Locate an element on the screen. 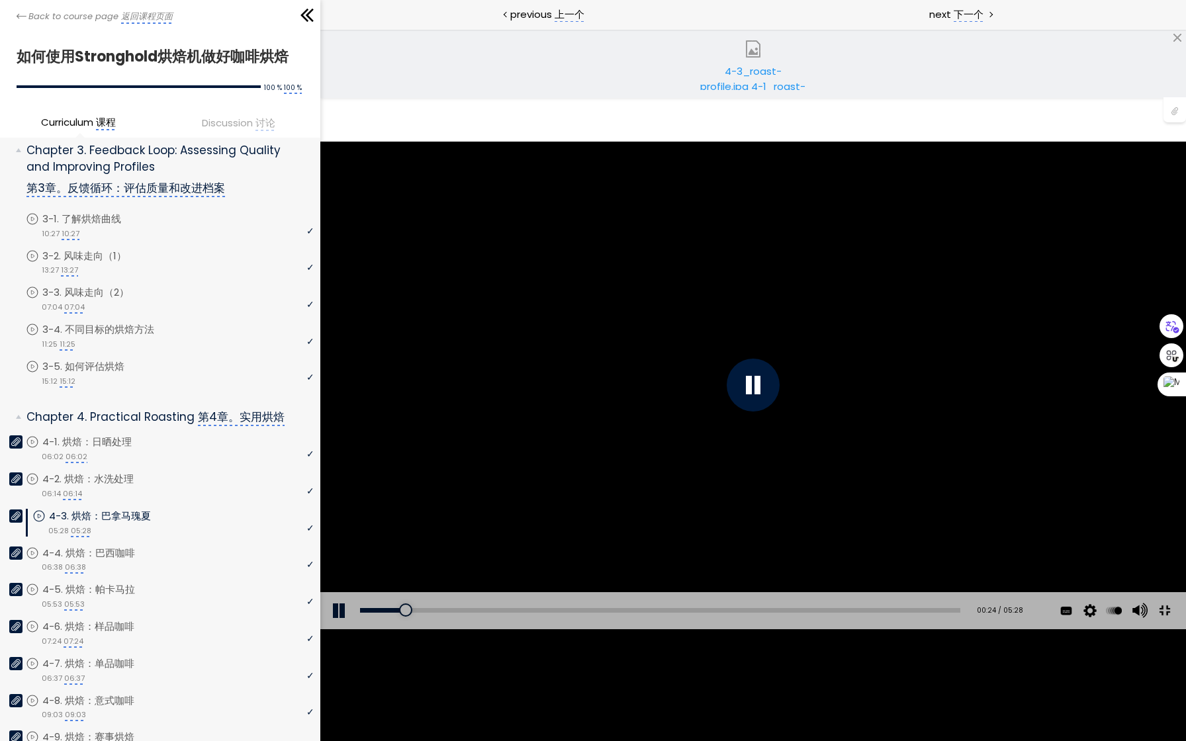 The height and width of the screenshot is (741, 1186). p: 3-3. 风味走向（2） is located at coordinates (99, 292).